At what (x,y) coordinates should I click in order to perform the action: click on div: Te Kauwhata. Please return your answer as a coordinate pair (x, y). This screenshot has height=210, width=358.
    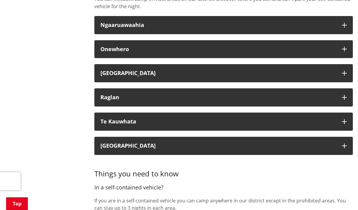
    Looking at the image, I should click on (218, 122).